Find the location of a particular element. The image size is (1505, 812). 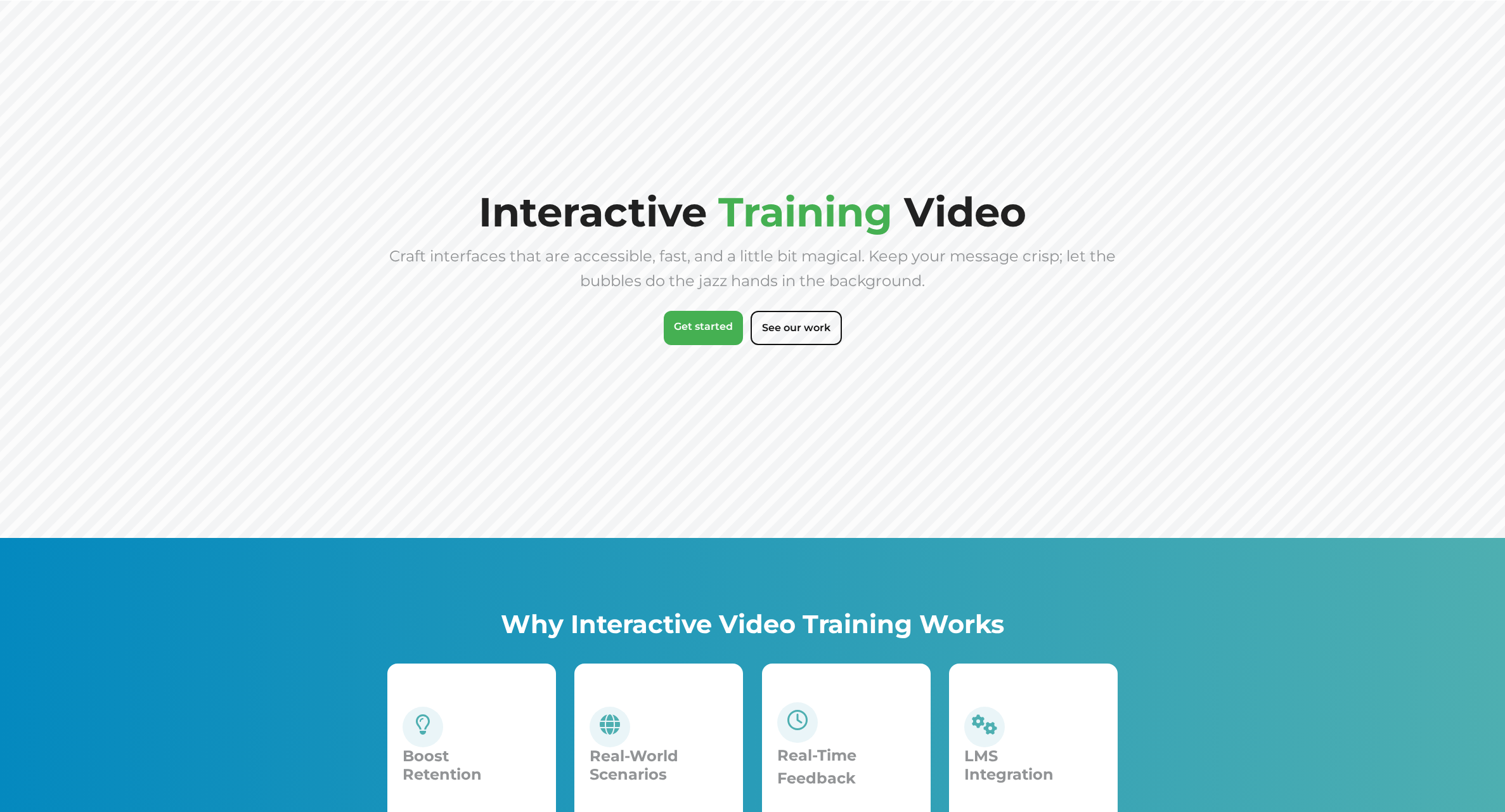

a: See our work is located at coordinates (796, 328).